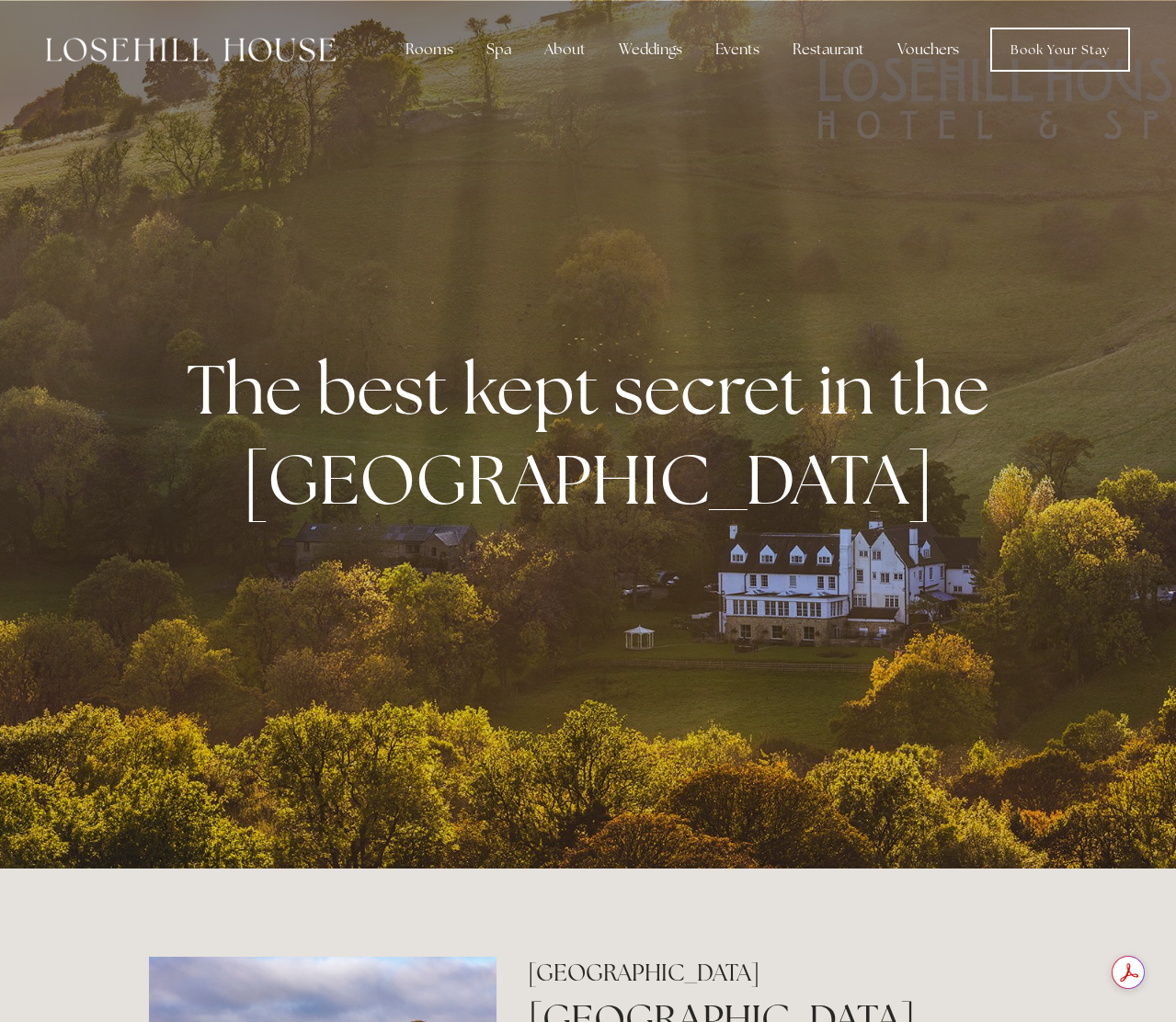  What do you see at coordinates (828, 49) in the screenshot?
I see `div: Restaurant` at bounding box center [828, 49].